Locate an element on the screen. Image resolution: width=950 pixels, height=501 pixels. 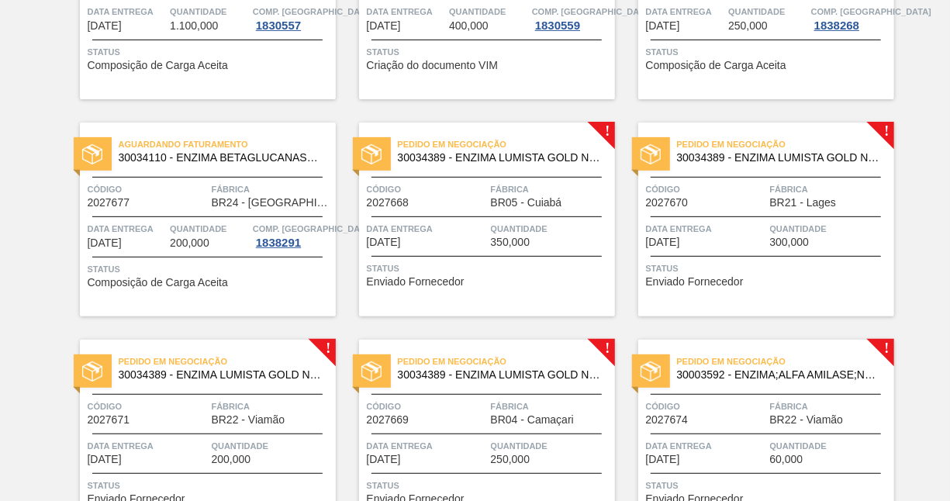
div: 1838268 is located at coordinates (836, 26).